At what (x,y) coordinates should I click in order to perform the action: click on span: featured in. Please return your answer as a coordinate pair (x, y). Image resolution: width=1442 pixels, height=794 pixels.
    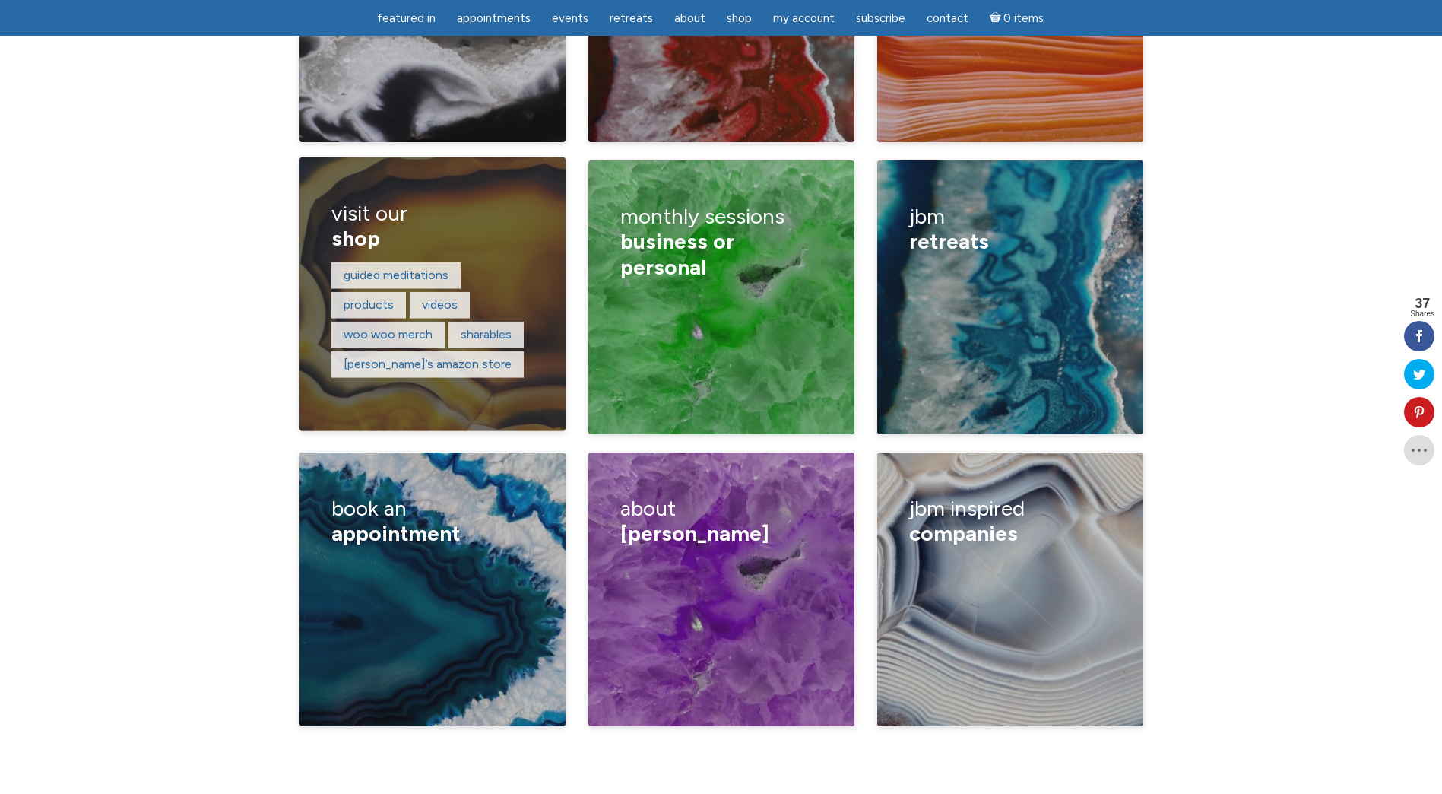
    Looking at the image, I should click on (406, 18).